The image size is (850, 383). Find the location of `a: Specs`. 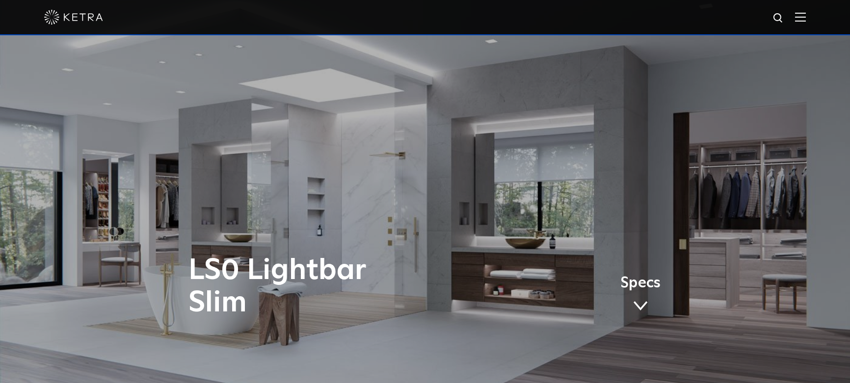

a: Specs is located at coordinates (640, 295).